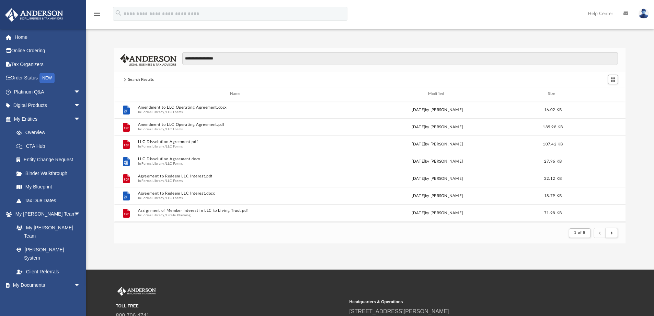  What do you see at coordinates (48, 187) in the screenshot?
I see `a: My Blueprint` at bounding box center [48, 187].